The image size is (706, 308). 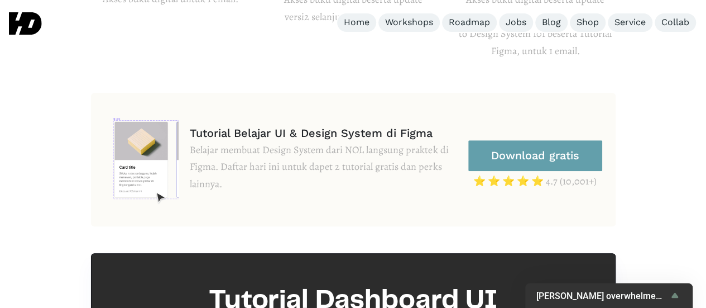 I want to click on div: Jobs, so click(x=516, y=22).